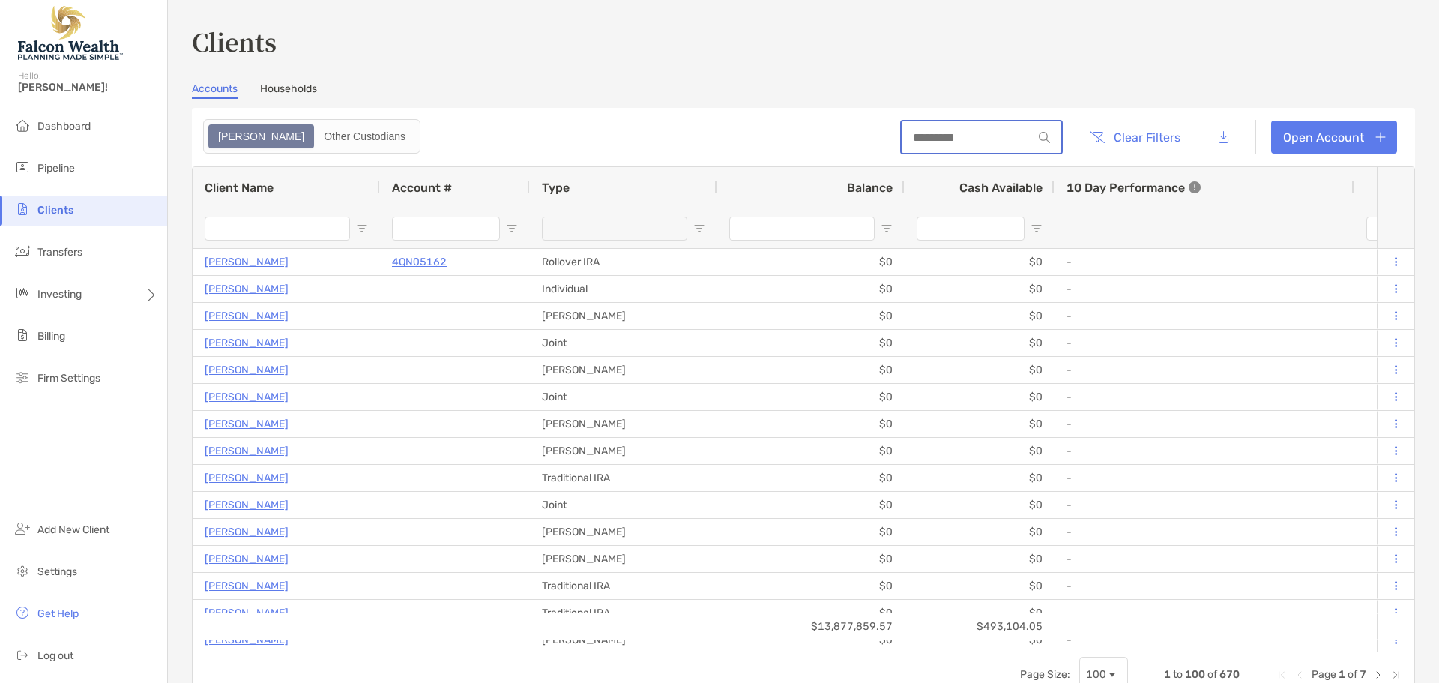 This screenshot has width=1439, height=683. I want to click on span: Clients, so click(55, 210).